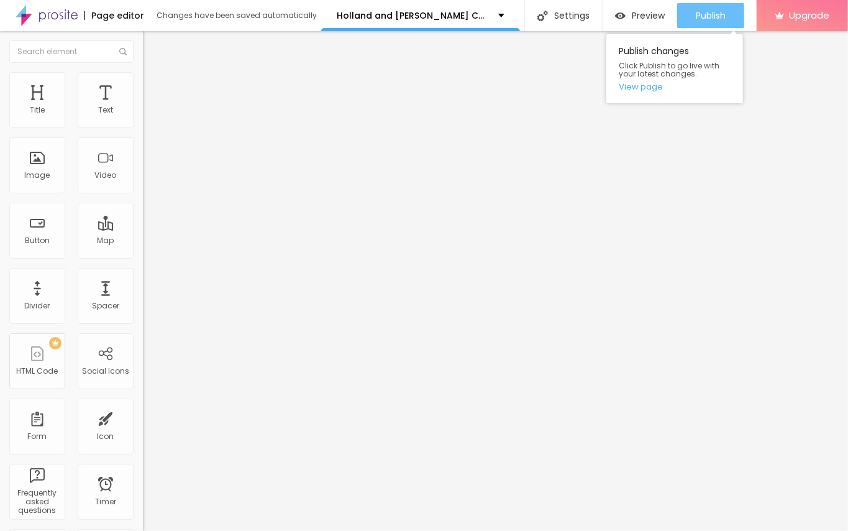 This screenshot has height=531, width=848. Describe the element at coordinates (37, 436) in the screenshot. I see `div: Form` at that location.